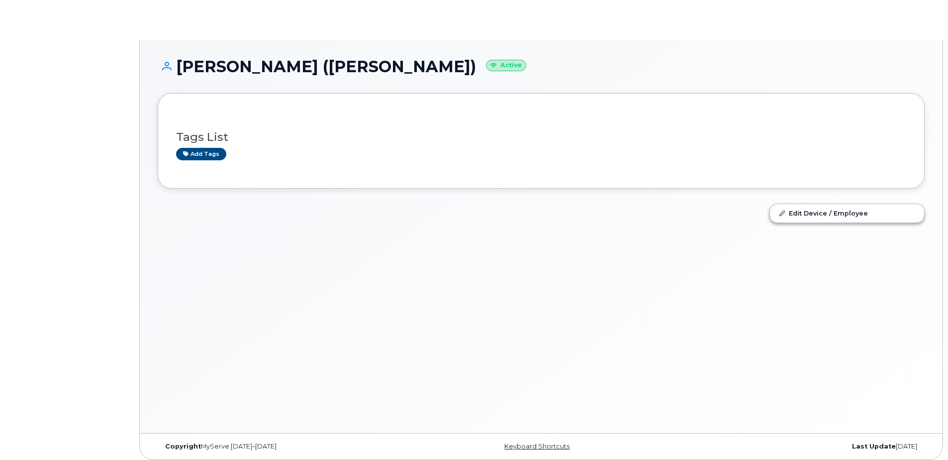 The image size is (948, 460). I want to click on strong: Copyright, so click(183, 446).